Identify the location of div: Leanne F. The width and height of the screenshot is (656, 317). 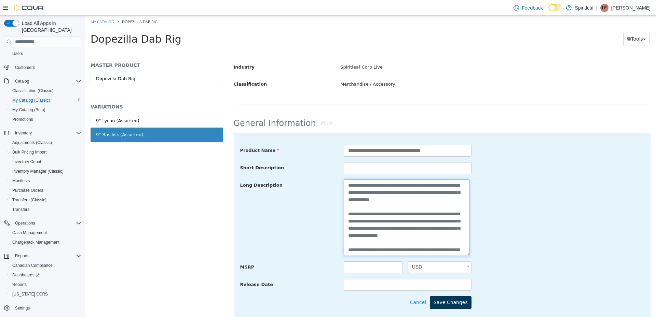
(605, 8).